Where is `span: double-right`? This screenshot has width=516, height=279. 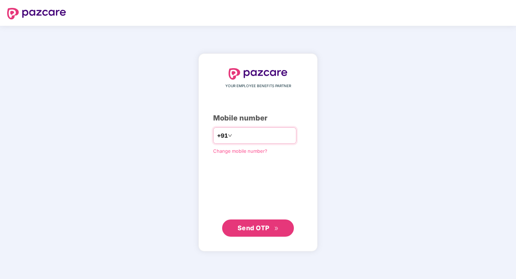
span: double-right is located at coordinates (276, 228).